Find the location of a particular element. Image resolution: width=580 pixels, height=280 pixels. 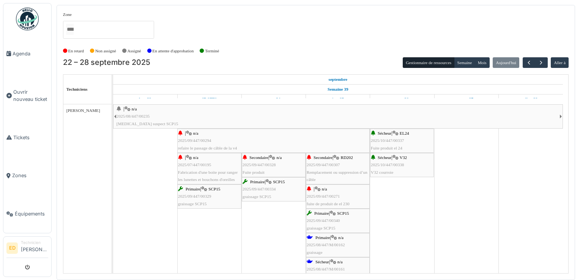

a: 26 septembre 2025 is located at coordinates (403, 99).